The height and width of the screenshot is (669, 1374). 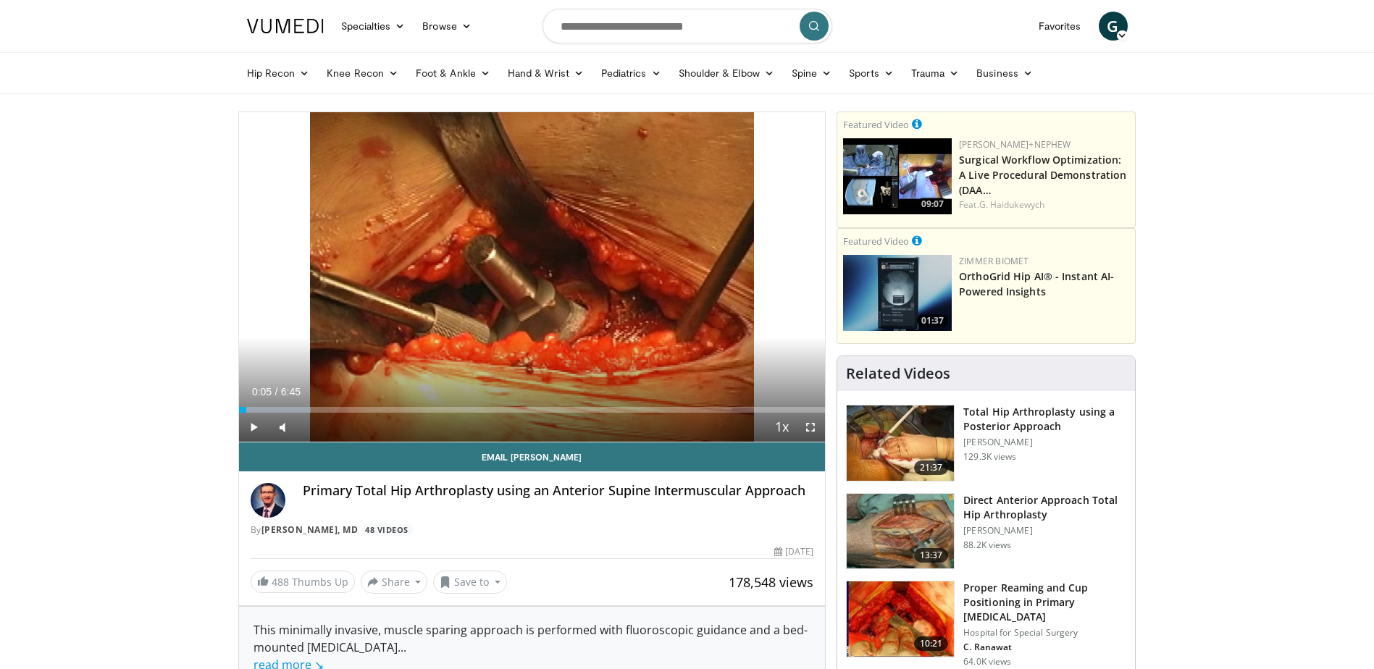 What do you see at coordinates (532, 530) in the screenshot?
I see `div: By` at bounding box center [532, 530].